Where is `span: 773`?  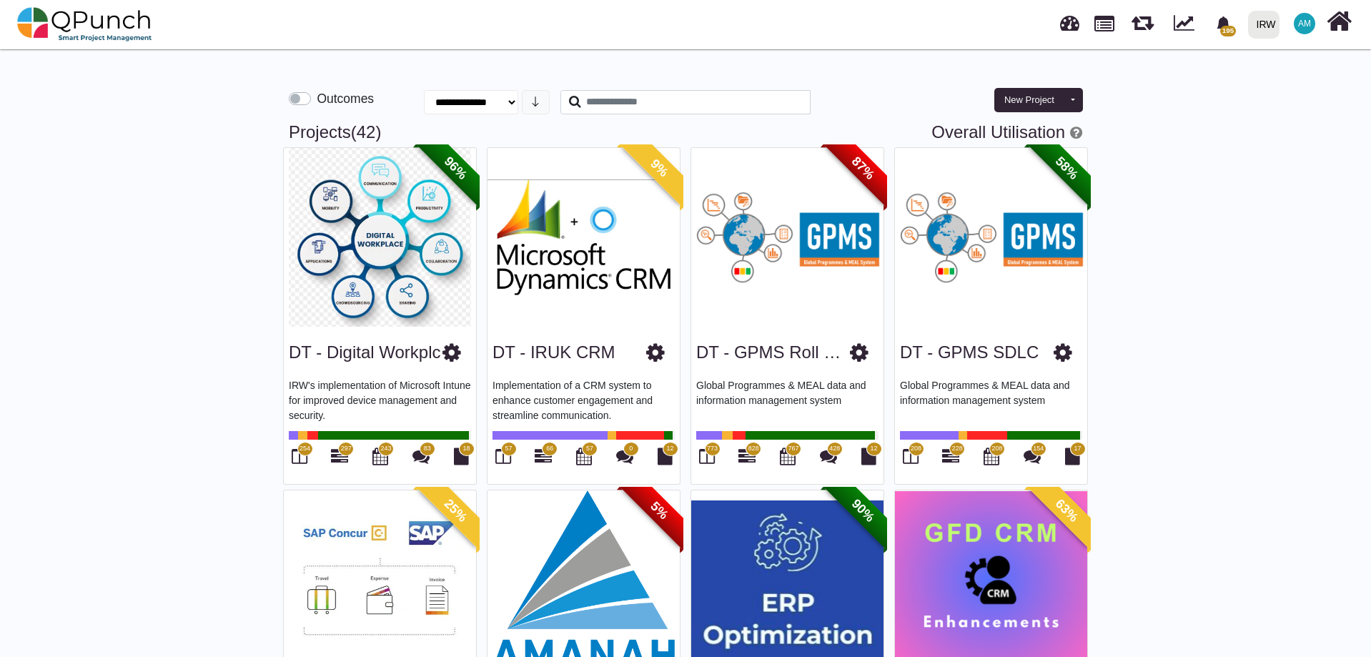
span: 773 is located at coordinates (712, 449).